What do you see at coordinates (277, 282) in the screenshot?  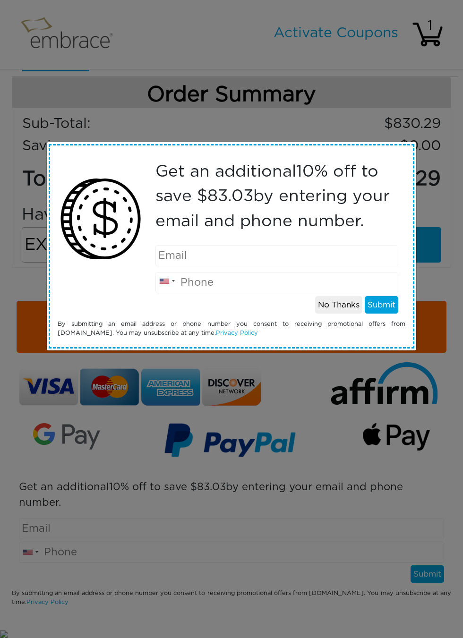 I see `input: Phone` at bounding box center [277, 282].